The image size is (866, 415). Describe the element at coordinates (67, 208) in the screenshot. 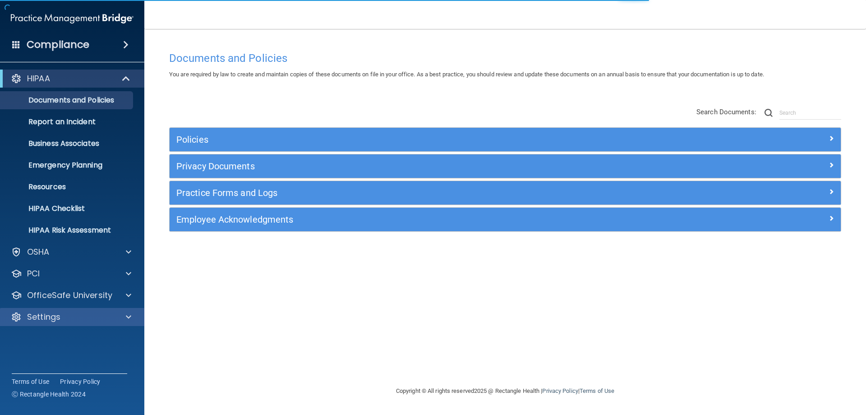

I see `p: HIPAA Checklist` at that location.